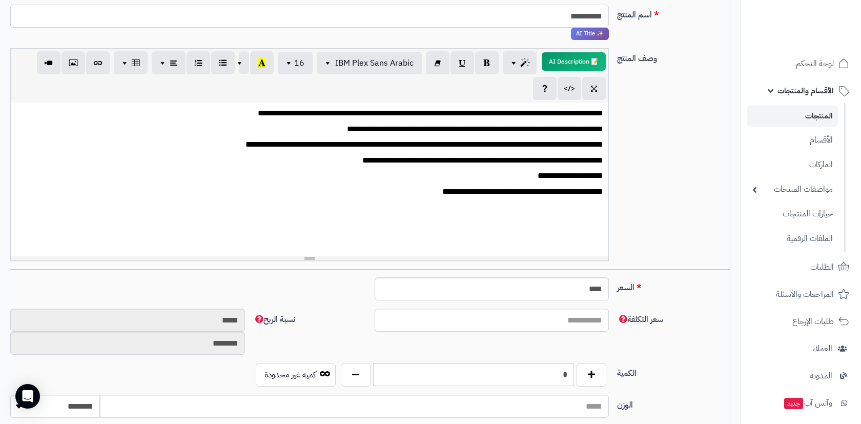 This screenshot has width=861, height=424. I want to click on span: الطلبات, so click(823, 267).